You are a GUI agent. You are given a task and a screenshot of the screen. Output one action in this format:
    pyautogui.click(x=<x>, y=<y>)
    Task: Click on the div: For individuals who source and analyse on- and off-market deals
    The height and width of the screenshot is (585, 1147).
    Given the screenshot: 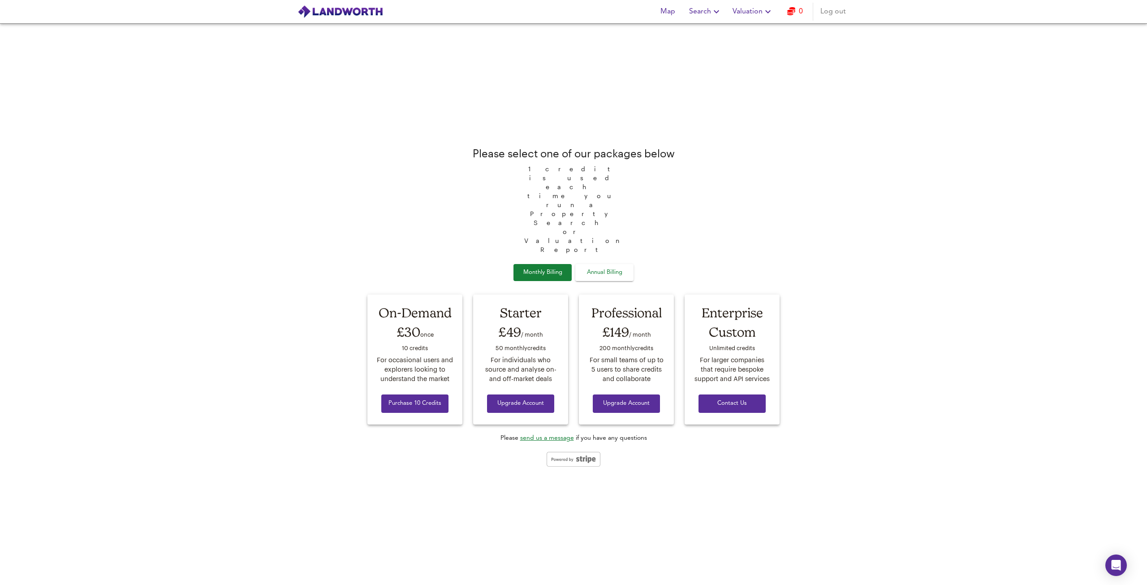 What is the action you would take?
    pyautogui.click(x=521, y=369)
    